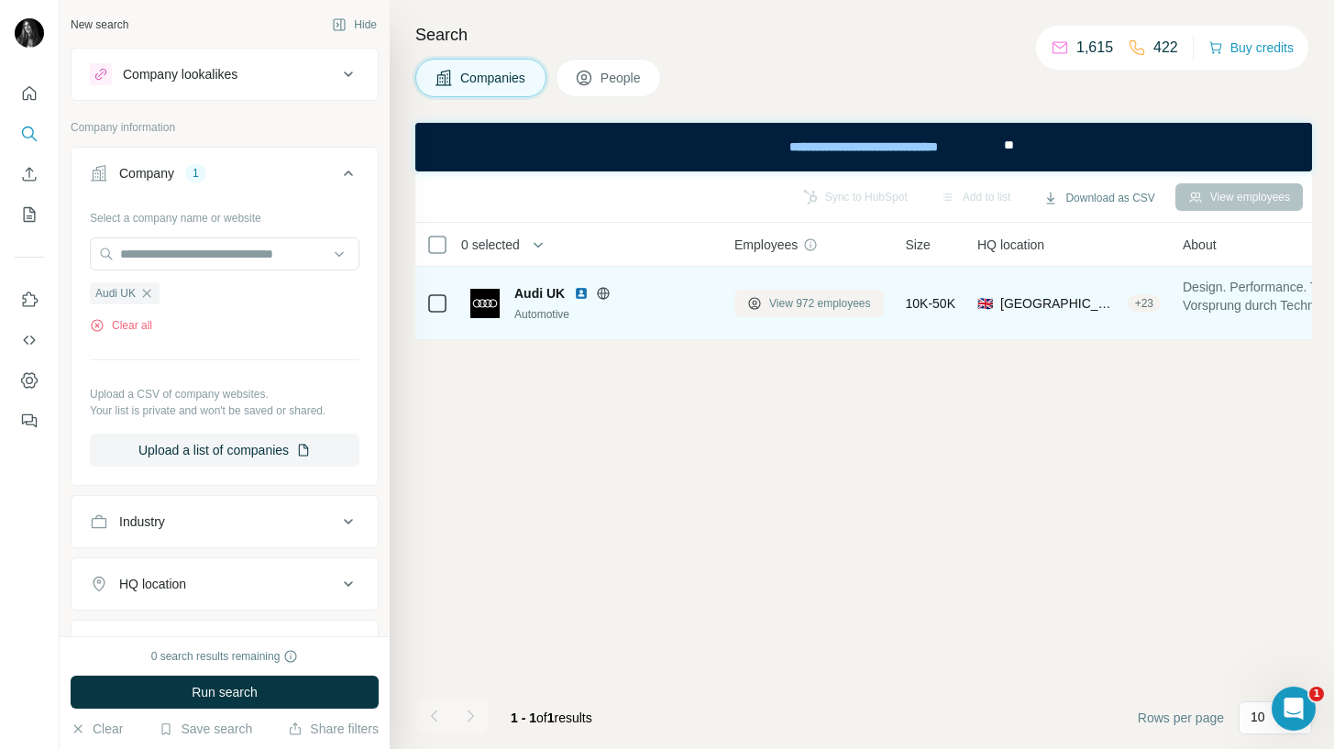 This screenshot has height=749, width=1334. What do you see at coordinates (225, 394) in the screenshot?
I see `p: Upload a CSV of company websites.` at bounding box center [225, 394].